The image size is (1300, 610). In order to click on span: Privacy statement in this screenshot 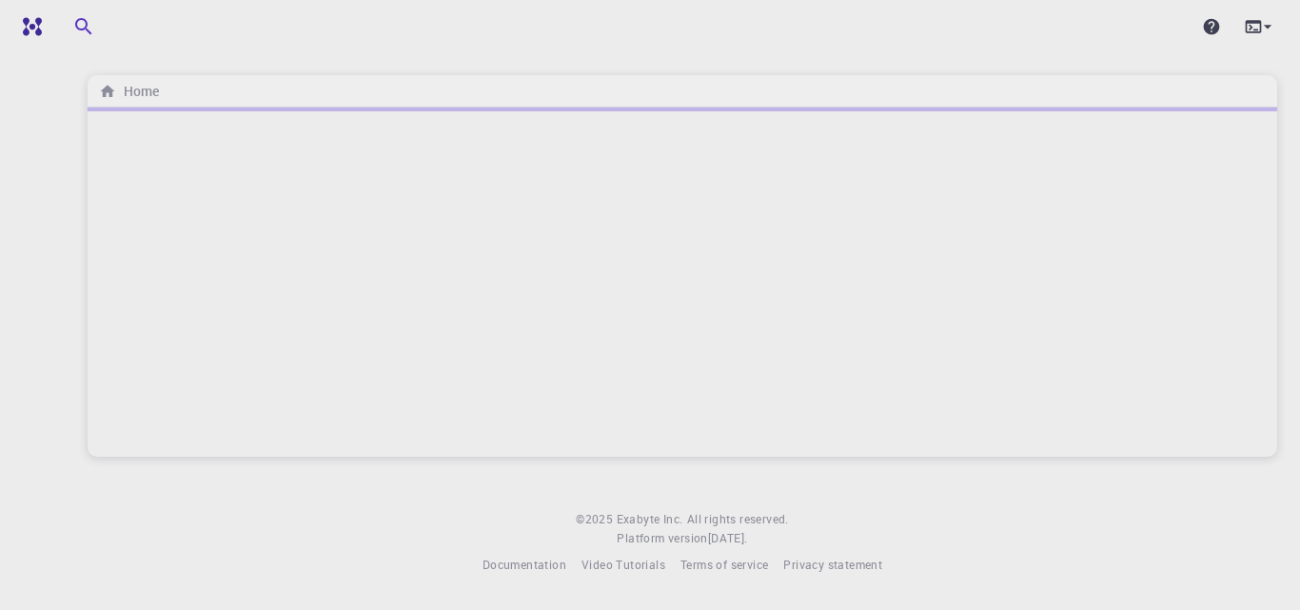, I will do `click(833, 564)`.